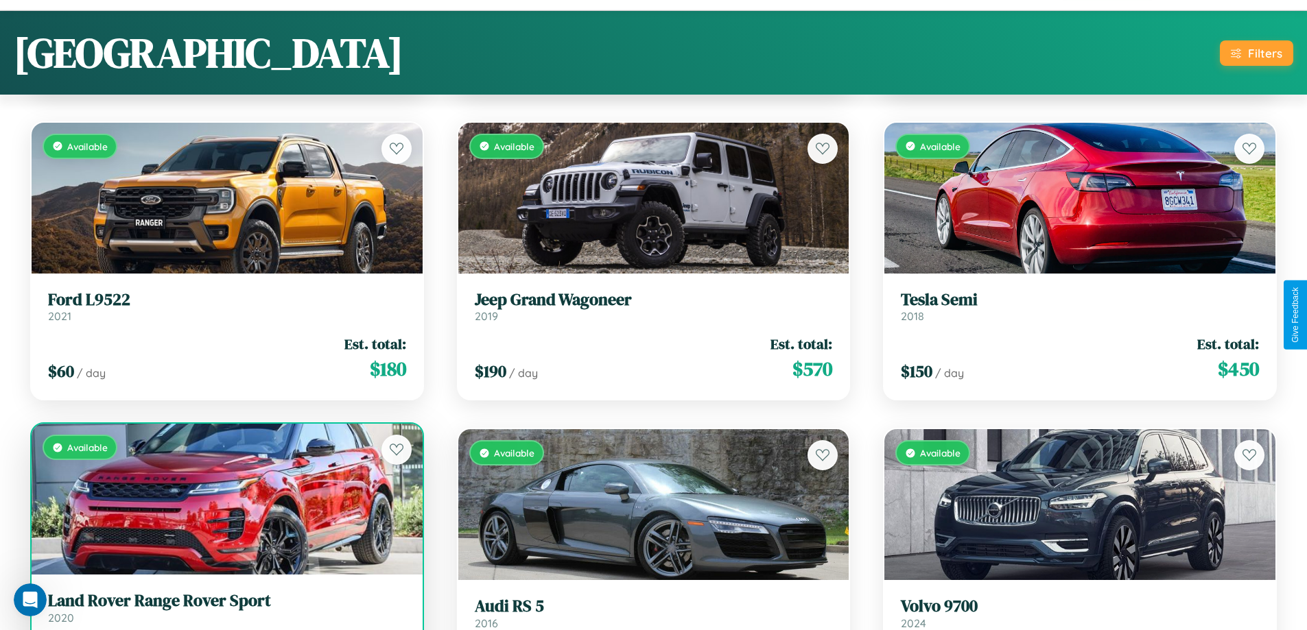  Describe the element at coordinates (654, 606) in the screenshot. I see `h3: Audi RS 5` at that location.